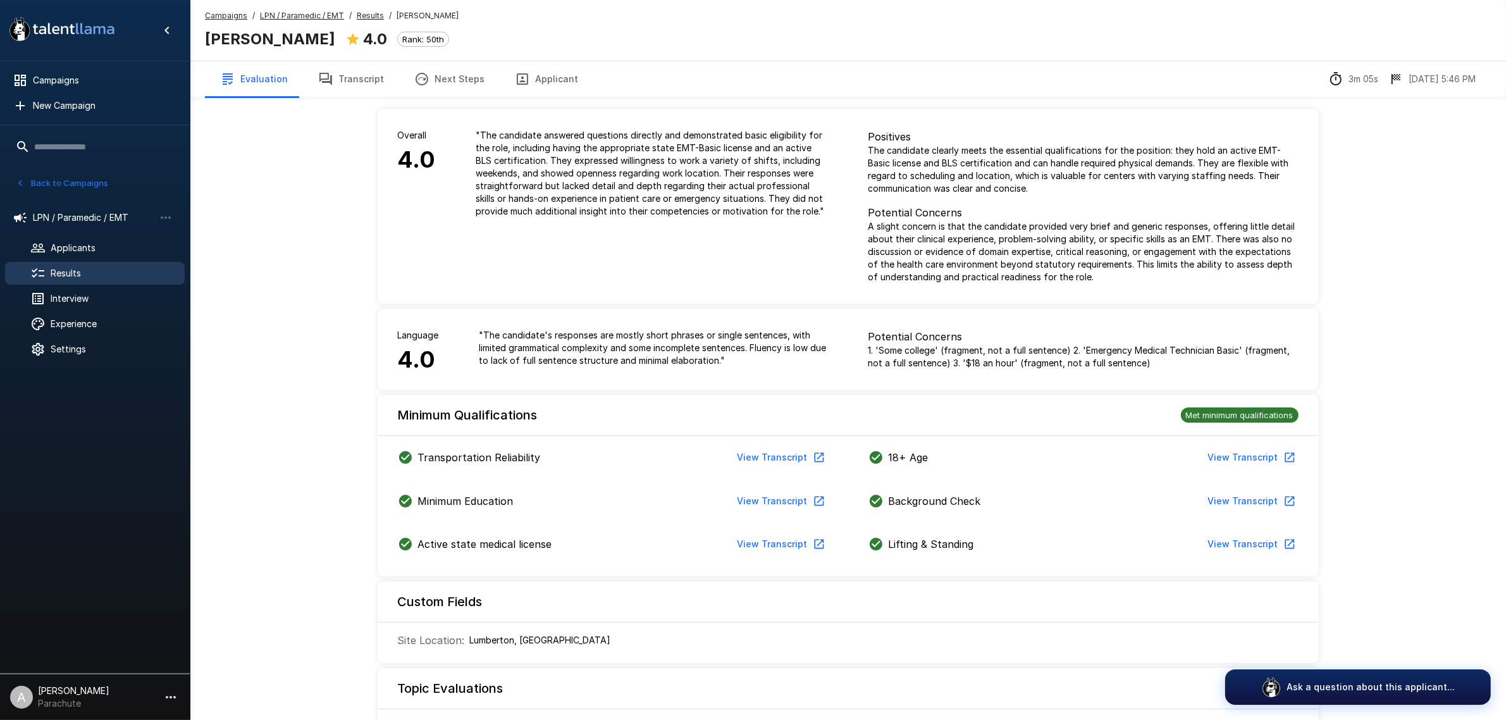 The height and width of the screenshot is (720, 1506). Describe the element at coordinates (908, 457) in the screenshot. I see `p: 18+ Age` at that location.